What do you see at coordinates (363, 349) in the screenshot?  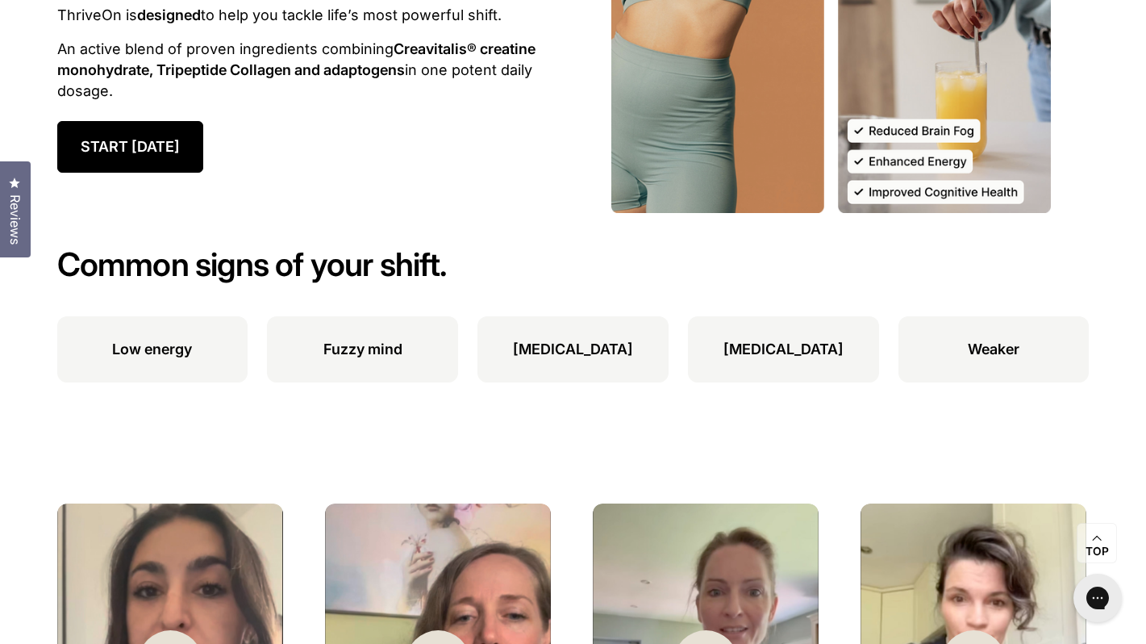 I see `p: Fuzzy mind` at bounding box center [363, 349].